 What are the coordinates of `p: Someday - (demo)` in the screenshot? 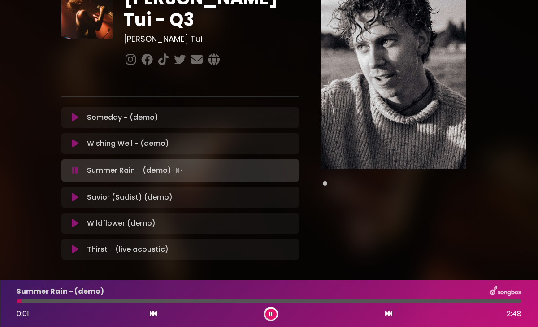 It's located at (122, 118).